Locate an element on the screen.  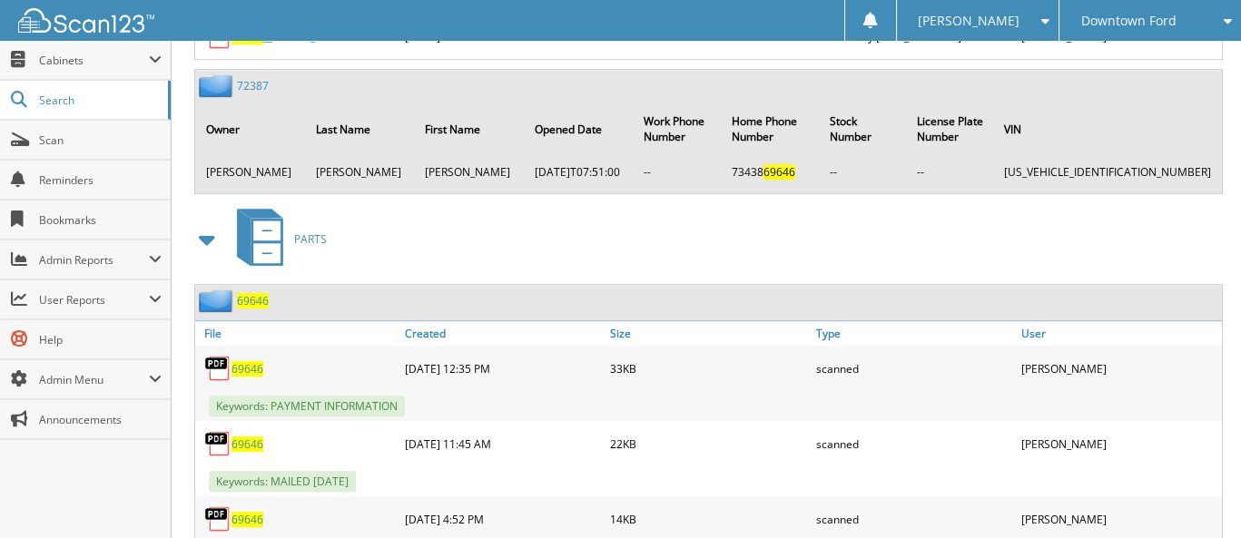
th: Work Phone Number is located at coordinates (677, 129).